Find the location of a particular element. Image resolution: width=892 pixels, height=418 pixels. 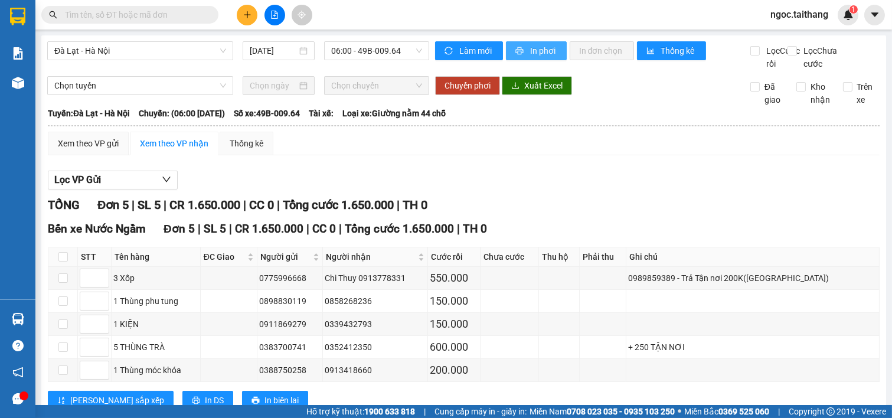

div: 1 Thùng móc khóa is located at coordinates (156, 370).